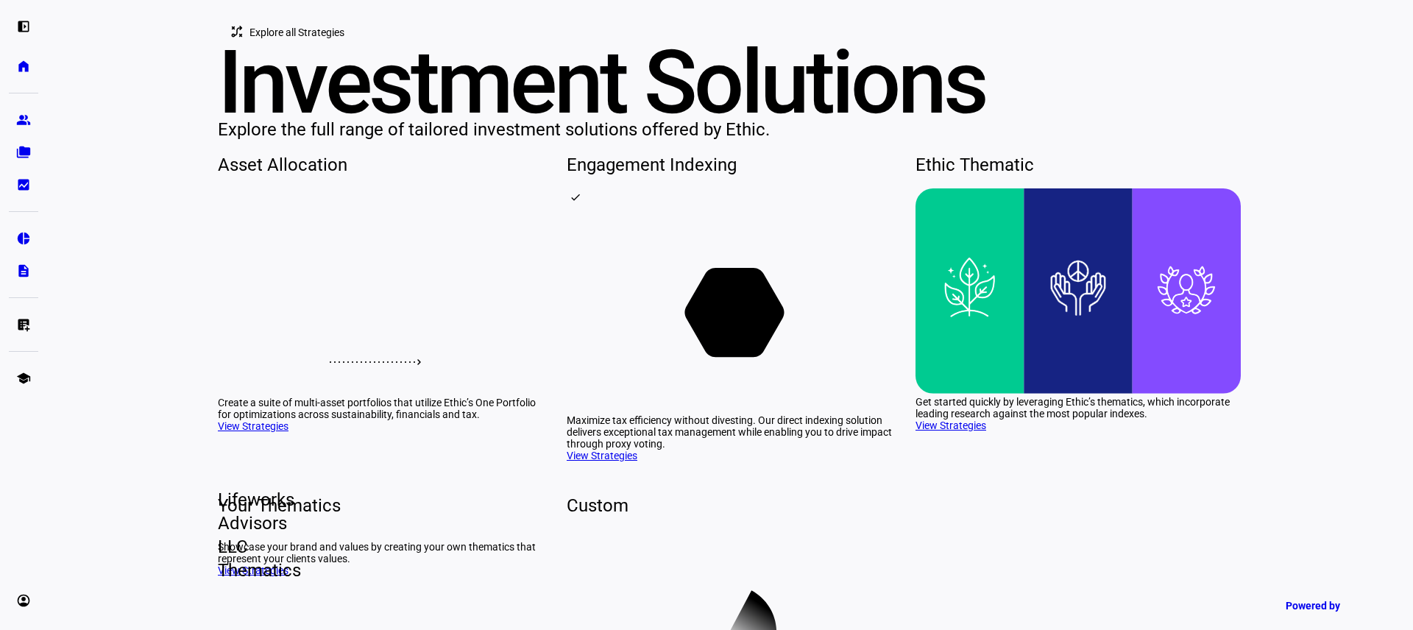 The width and height of the screenshot is (1413, 630). Describe the element at coordinates (24, 185) in the screenshot. I see `a: bid_landscape` at that location.